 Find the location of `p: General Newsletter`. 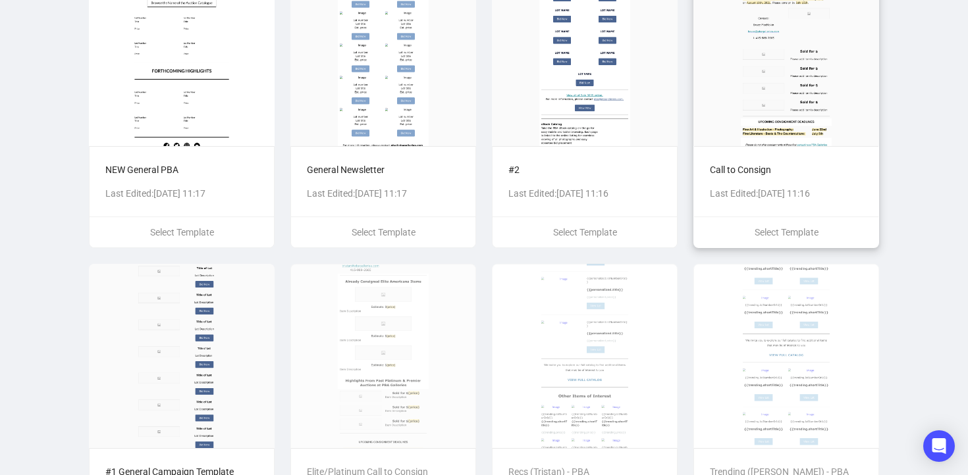

p: General Newsletter is located at coordinates (383, 170).